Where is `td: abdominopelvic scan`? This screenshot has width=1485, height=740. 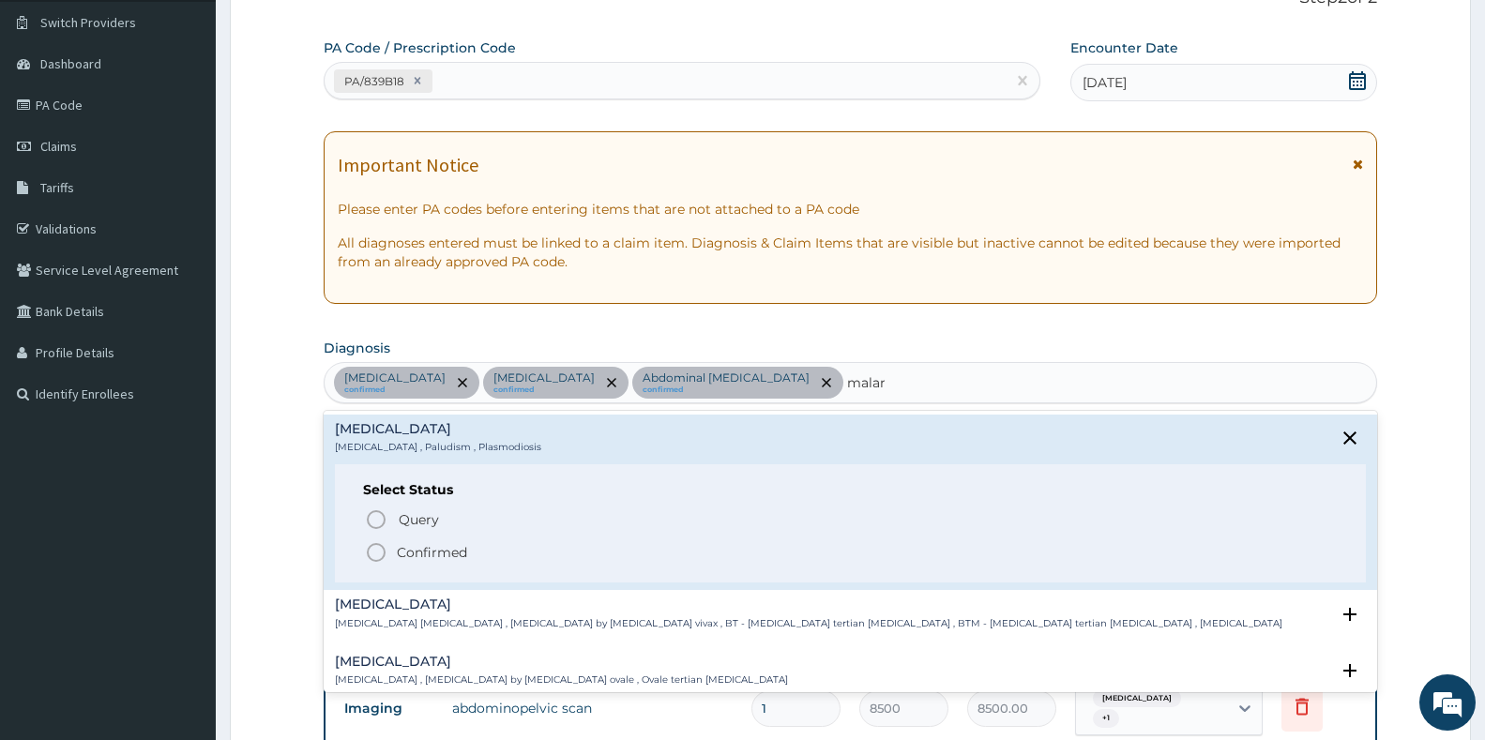
td: abdominopelvic scan is located at coordinates (592, 708).